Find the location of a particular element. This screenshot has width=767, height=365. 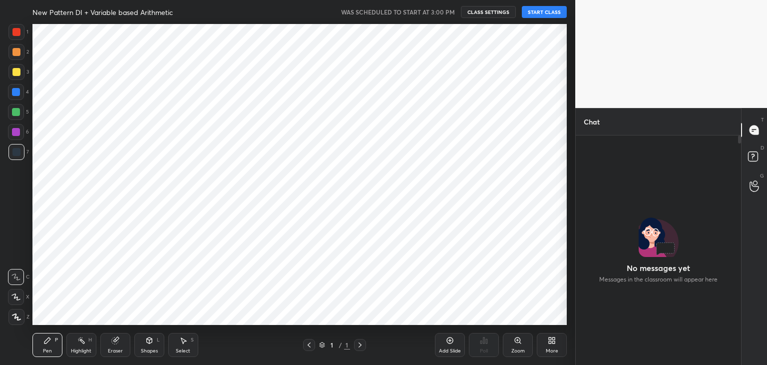

button: START CLASS is located at coordinates (545, 12).